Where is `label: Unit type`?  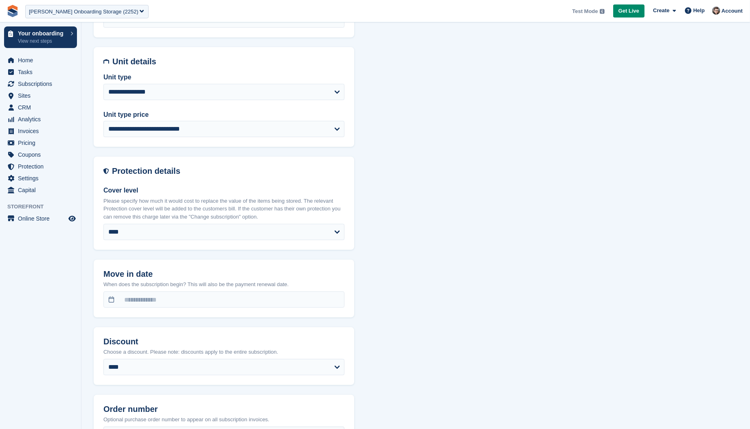
label: Unit type is located at coordinates (224, 77).